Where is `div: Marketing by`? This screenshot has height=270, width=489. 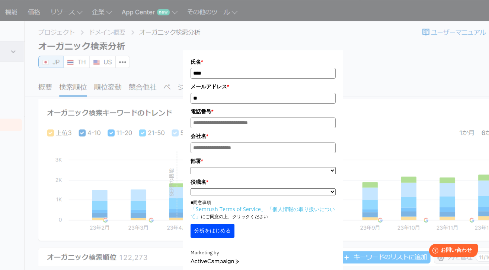
div: Marketing by is located at coordinates (263, 253).